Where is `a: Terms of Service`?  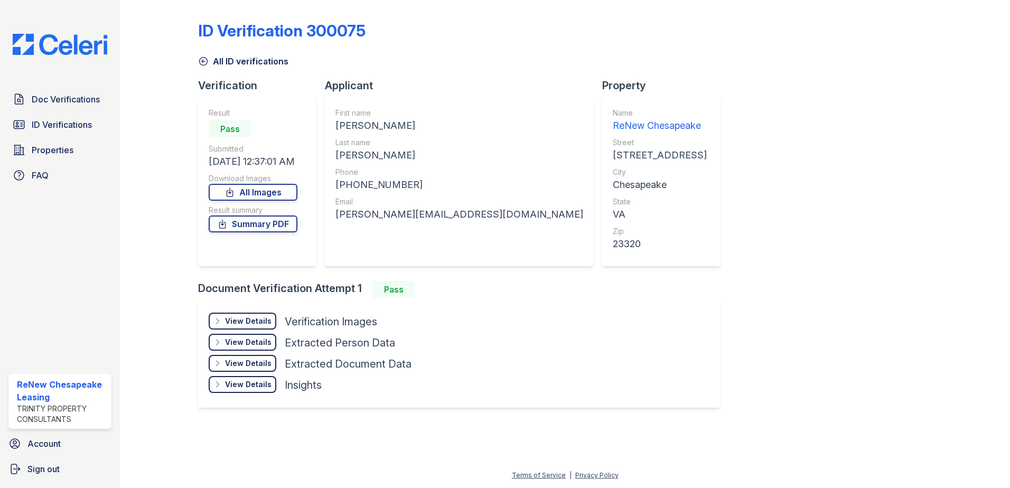
a: Terms of Service is located at coordinates (539, 475).